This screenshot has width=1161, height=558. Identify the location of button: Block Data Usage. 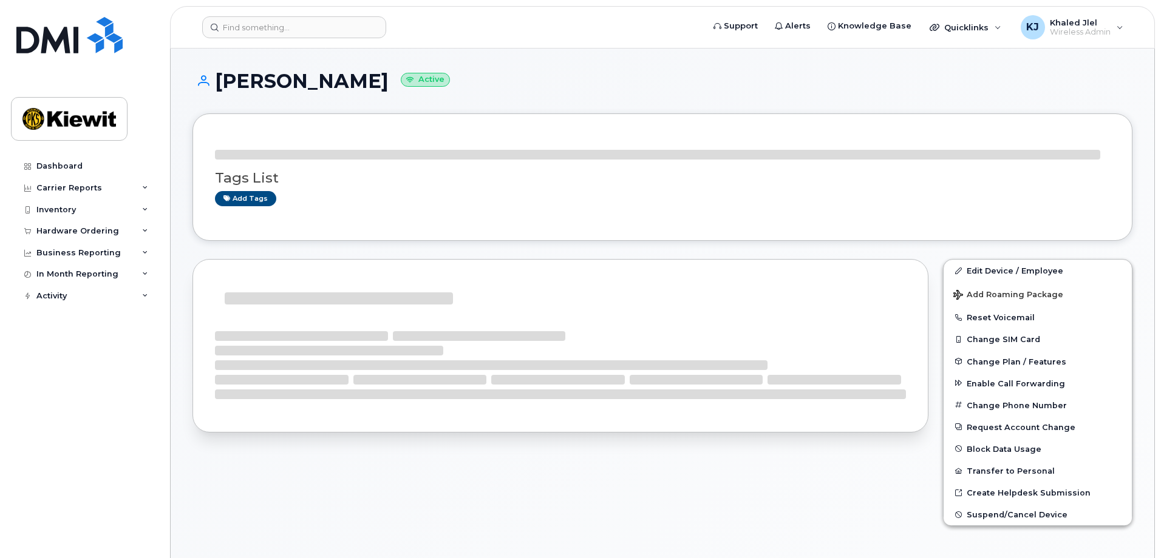
(1037, 449).